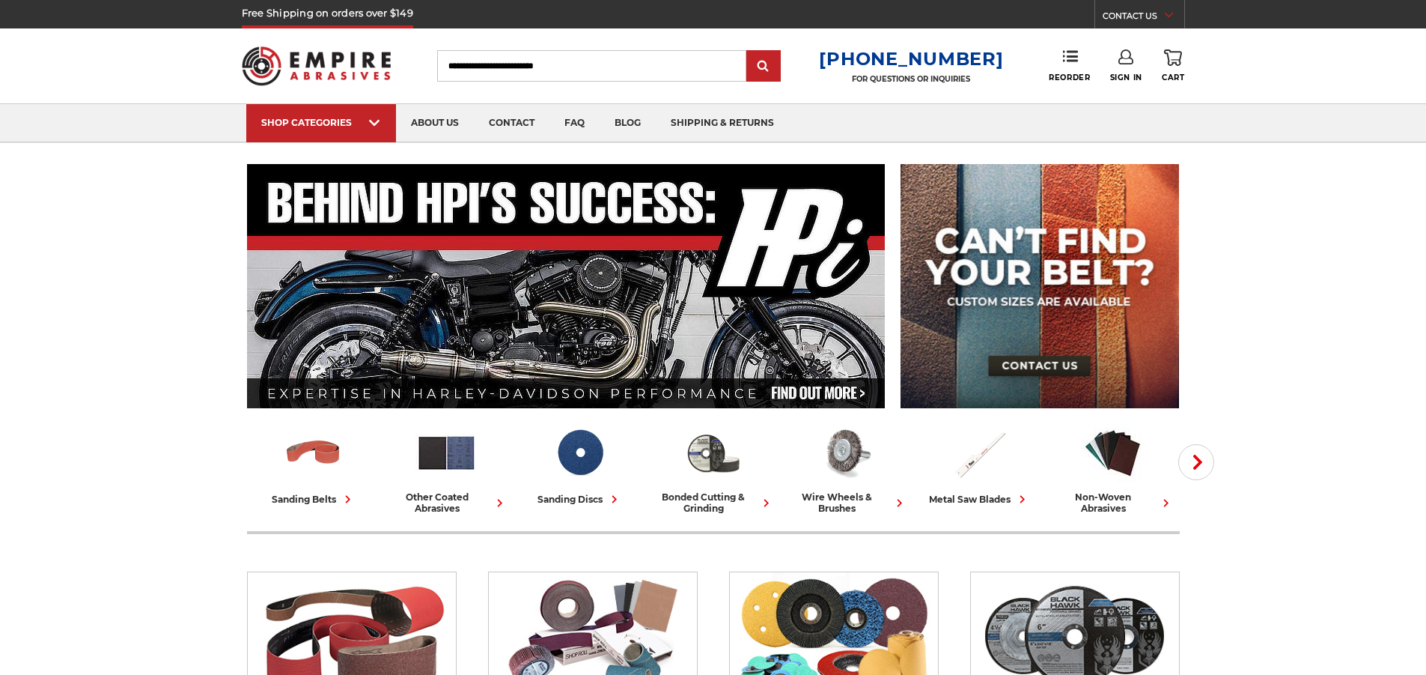 This screenshot has height=675, width=1426. What do you see at coordinates (566, 286) in the screenshot?
I see `img: Banner for an interview featuring Horsepower Inc who makes Harley performance upgrades featured o...` at bounding box center [566, 286].